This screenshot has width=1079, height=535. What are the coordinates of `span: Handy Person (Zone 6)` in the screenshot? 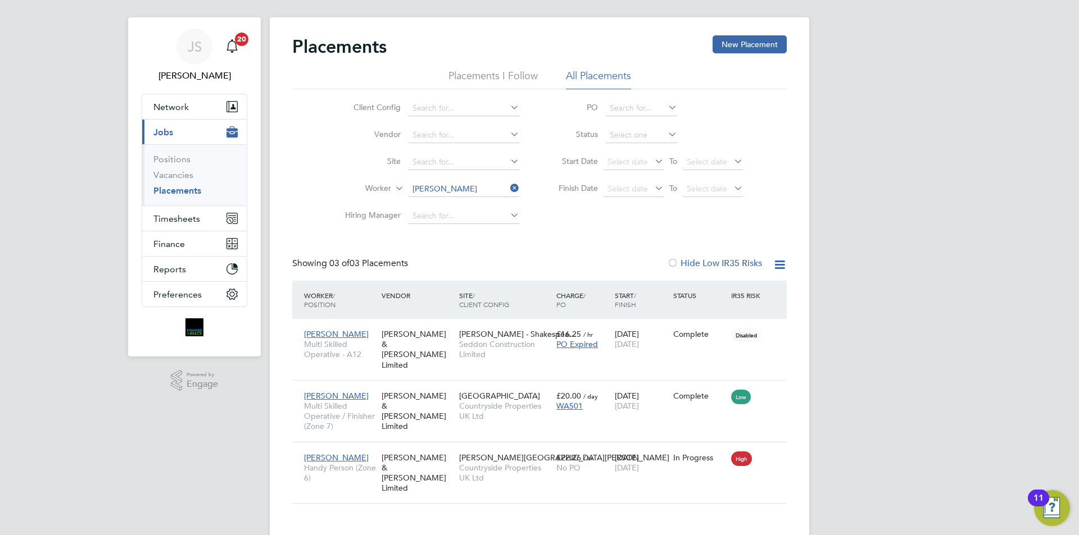 It's located at (340, 473).